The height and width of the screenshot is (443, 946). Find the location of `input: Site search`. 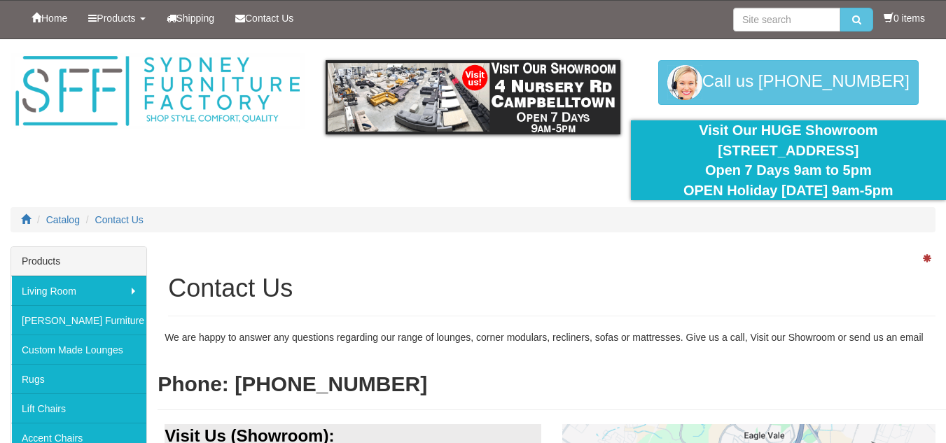

input: Site search is located at coordinates (787, 20).